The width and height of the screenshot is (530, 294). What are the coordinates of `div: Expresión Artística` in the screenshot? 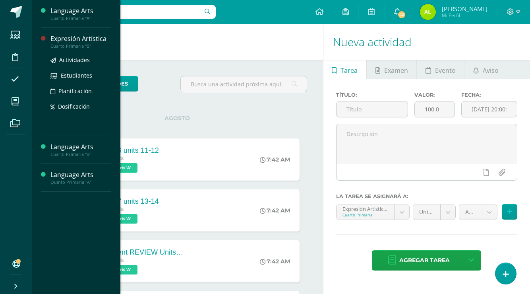 It's located at (81, 39).